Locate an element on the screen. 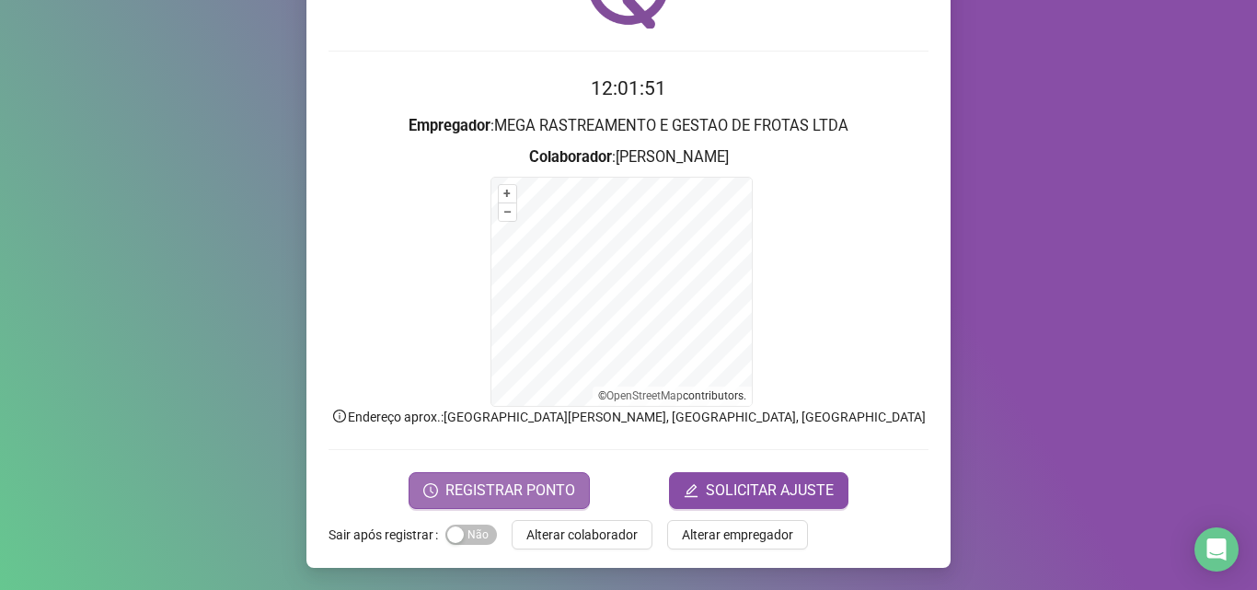 This screenshot has height=590, width=1257. span: SOLICITAR AJUSTE is located at coordinates (769, 490).